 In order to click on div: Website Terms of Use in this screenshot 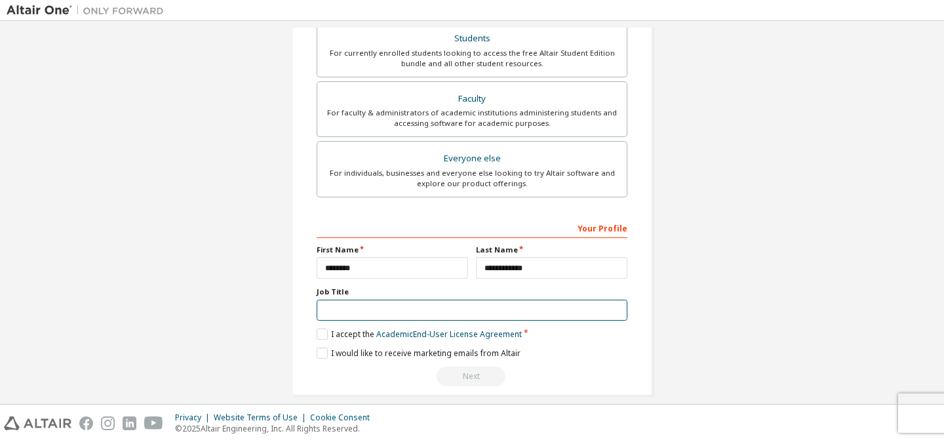, I will do `click(262, 418)`.